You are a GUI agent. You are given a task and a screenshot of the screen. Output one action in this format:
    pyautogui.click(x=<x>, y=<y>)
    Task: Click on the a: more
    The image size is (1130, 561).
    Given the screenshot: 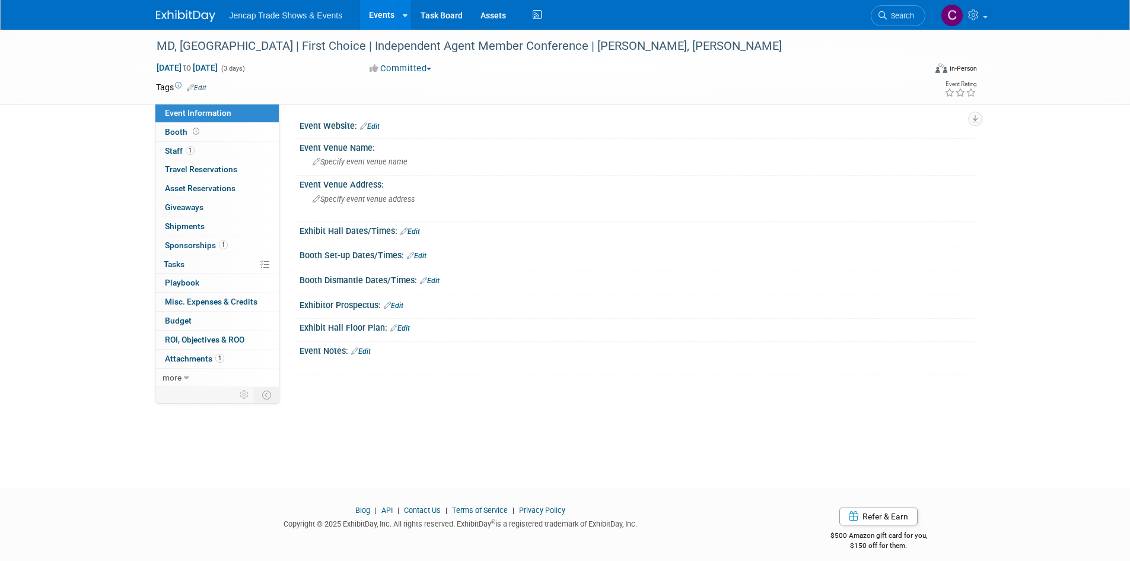 What is the action you would take?
    pyautogui.click(x=217, y=377)
    